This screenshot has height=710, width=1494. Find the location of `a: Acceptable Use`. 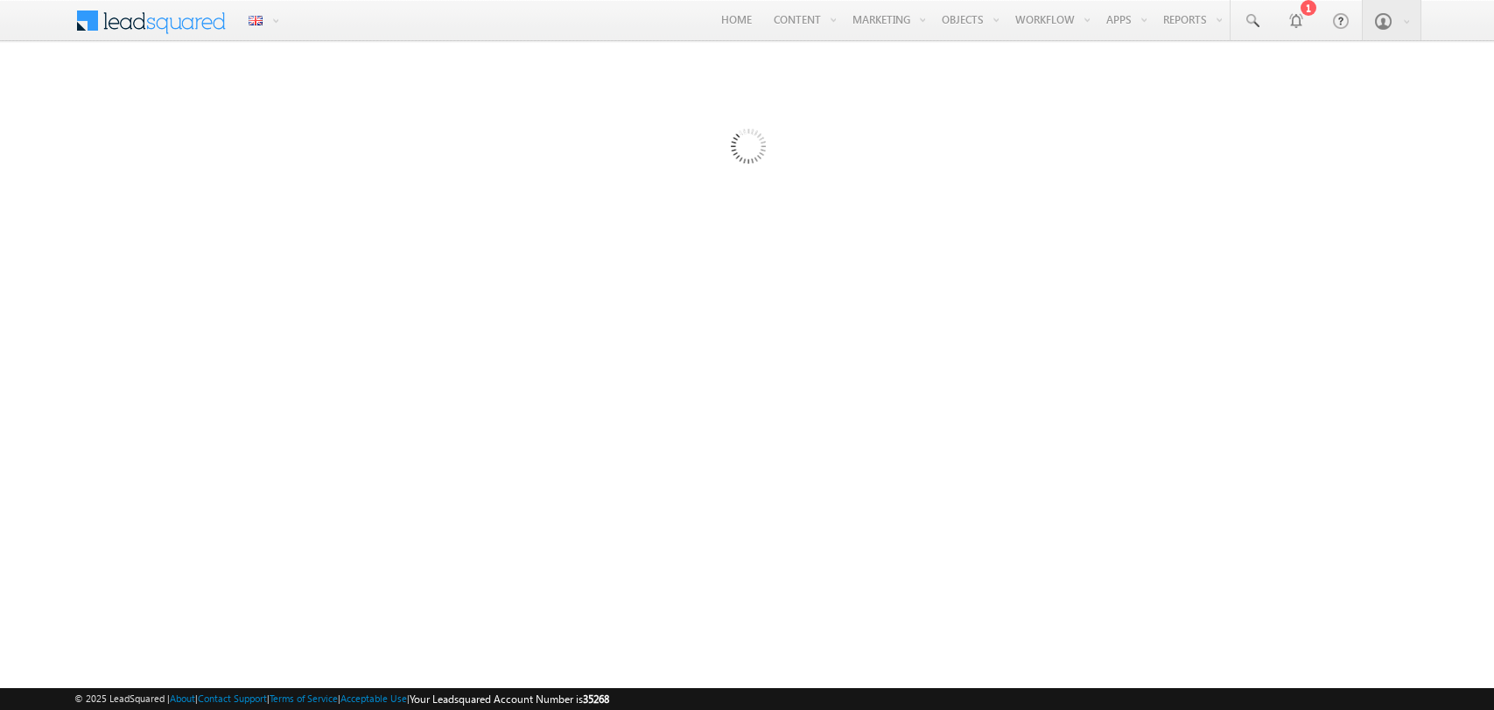

a: Acceptable Use is located at coordinates (374, 698).